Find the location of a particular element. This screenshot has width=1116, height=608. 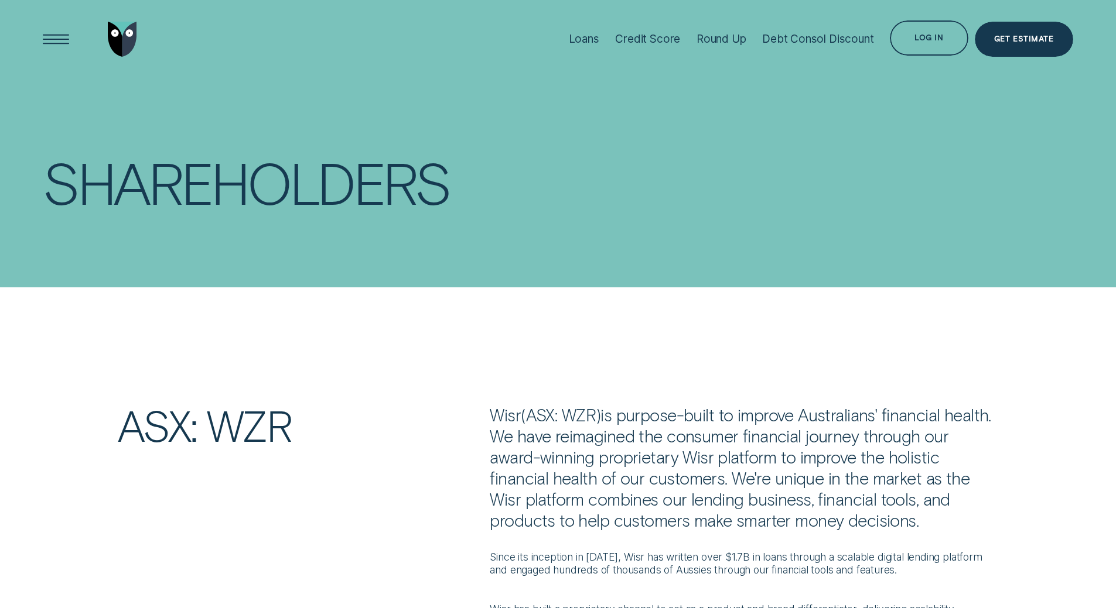

p: Wisr ASX: WZR is purpose-built to improve Australians' financial health. We have reimagined the c... is located at coordinates (744, 468).